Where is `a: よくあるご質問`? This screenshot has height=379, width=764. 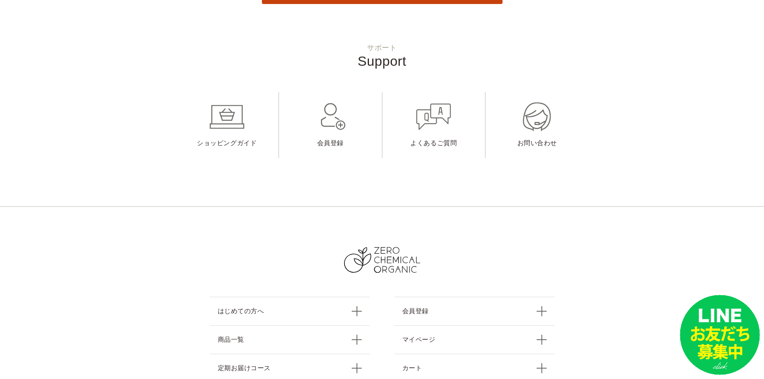 a: よくあるご質問 is located at coordinates (434, 125).